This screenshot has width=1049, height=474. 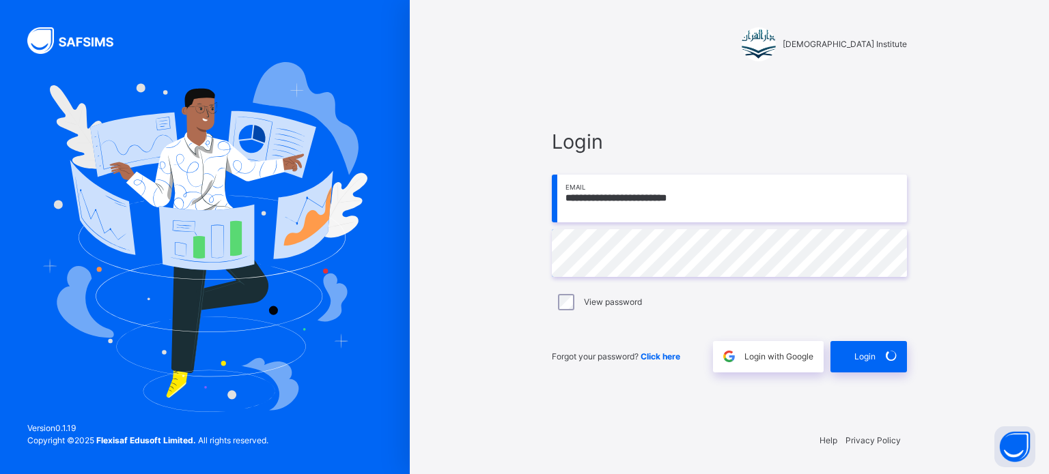 I want to click on a: Click here, so click(x=660, y=356).